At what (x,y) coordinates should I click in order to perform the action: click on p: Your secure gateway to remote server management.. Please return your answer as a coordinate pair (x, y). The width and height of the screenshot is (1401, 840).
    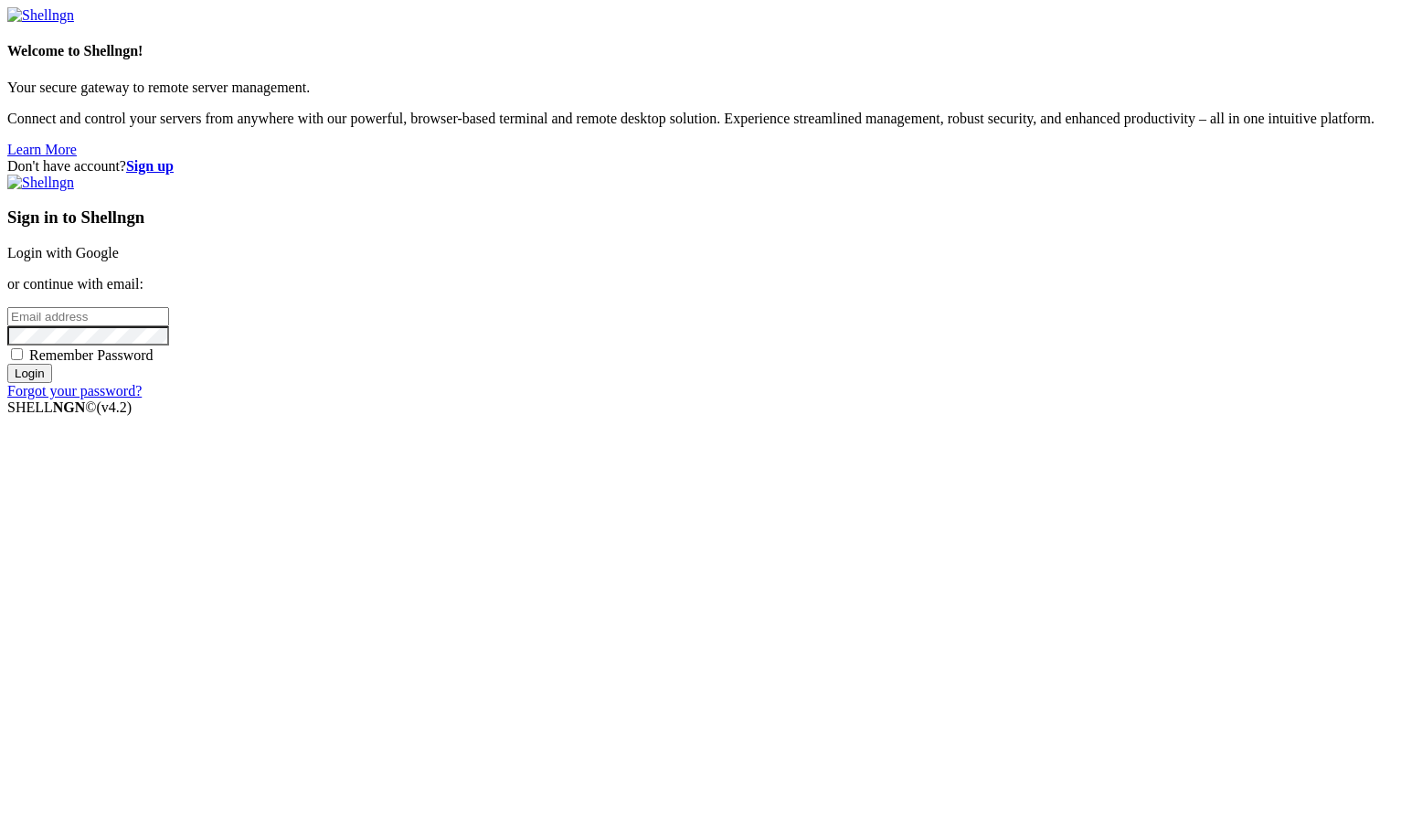
    Looking at the image, I should click on (700, 87).